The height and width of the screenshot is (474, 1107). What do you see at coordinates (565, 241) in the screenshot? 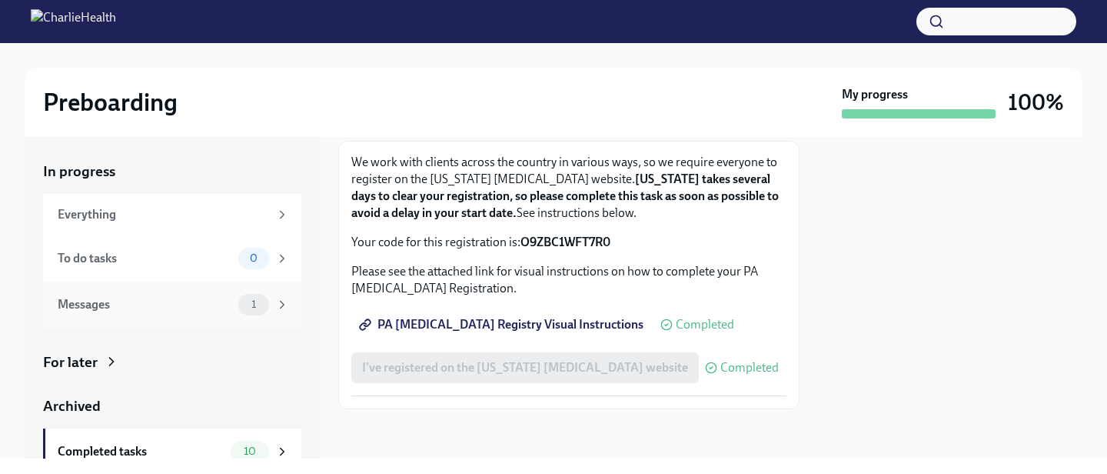
I see `strong: O9ZBC1WFT7R0` at bounding box center [565, 241].